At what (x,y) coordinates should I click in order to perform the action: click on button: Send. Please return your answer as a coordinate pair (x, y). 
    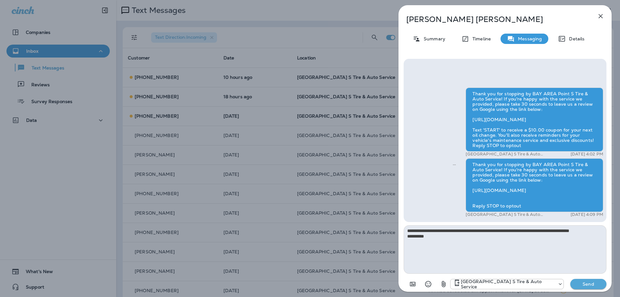
    Looking at the image, I should click on (589, 284).